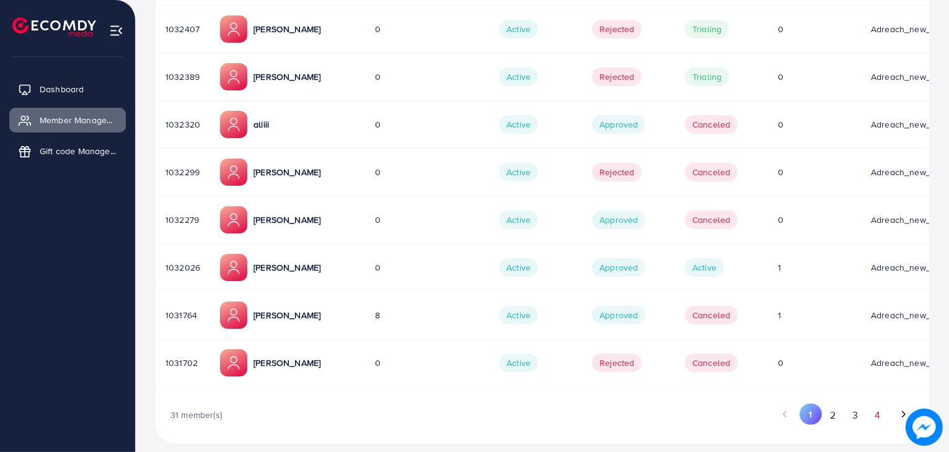 This screenshot has width=949, height=452. Describe the element at coordinates (855, 415) in the screenshot. I see `button: Go to page 3` at that location.